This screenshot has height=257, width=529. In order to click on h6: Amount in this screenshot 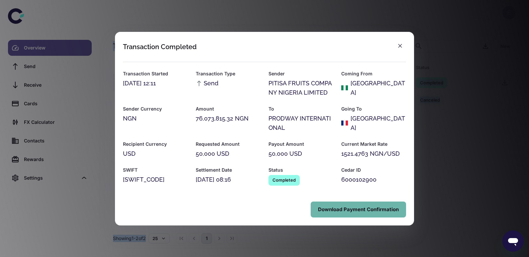, I will do `click(228, 109)`.